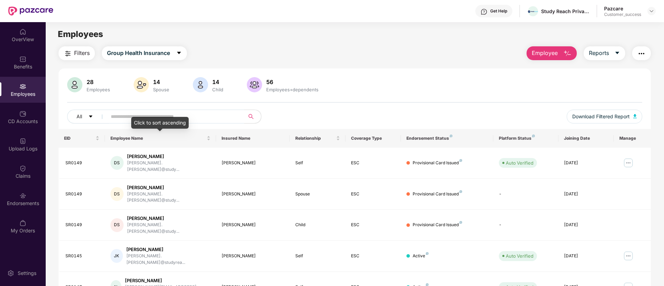  Describe the element at coordinates (601, 117) in the screenshot. I see `span: Download Filtered Report` at that location.